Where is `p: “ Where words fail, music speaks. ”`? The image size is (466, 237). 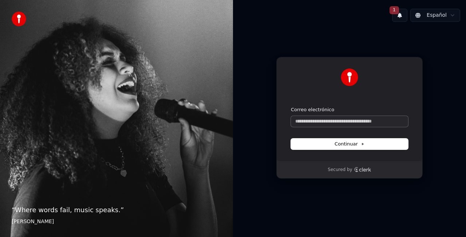
p: “ Where words fail, music speaks. ” is located at coordinates (116, 210).